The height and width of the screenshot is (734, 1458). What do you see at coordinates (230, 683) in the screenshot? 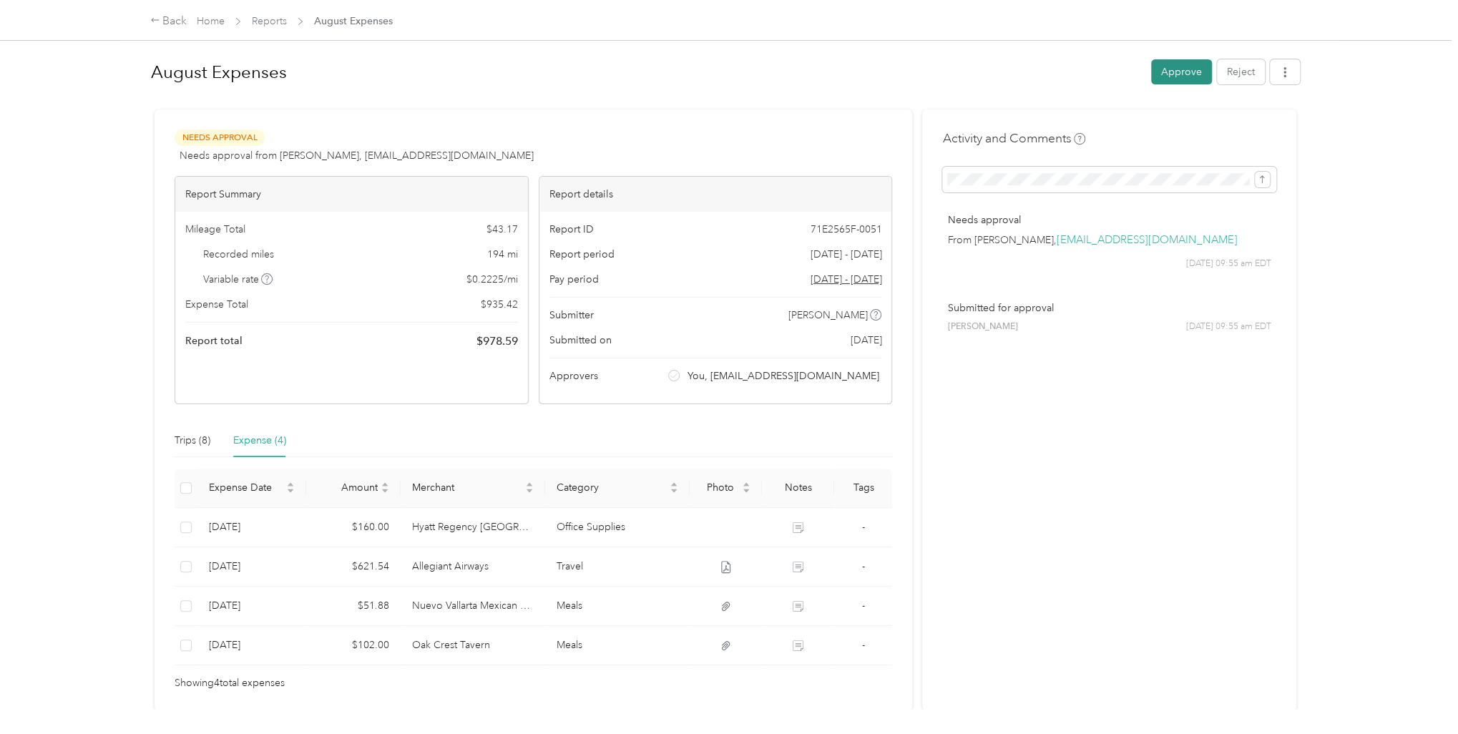
I see `span: Showing 4 total expenses` at bounding box center [230, 683].